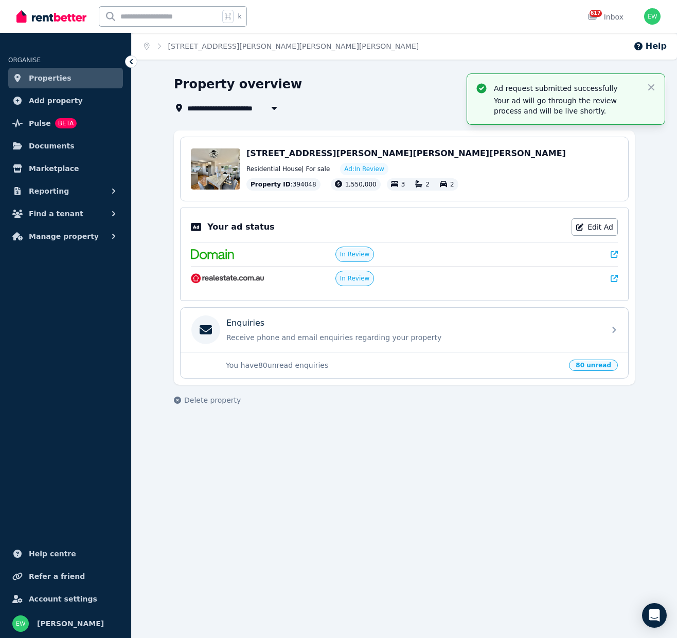 This screenshot has height=638, width=677. Describe the element at coordinates (65, 169) in the screenshot. I see `a: Marketplace` at that location.